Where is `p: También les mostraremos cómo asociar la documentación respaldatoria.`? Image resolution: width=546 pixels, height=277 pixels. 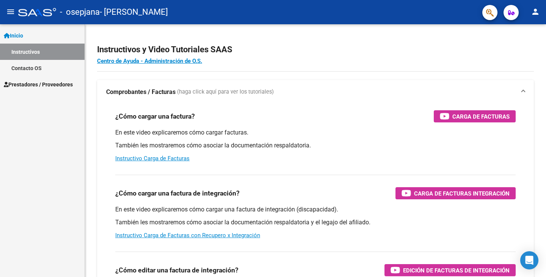 p: También les mostraremos cómo asociar la documentación respaldatoria. is located at coordinates (315, 145).